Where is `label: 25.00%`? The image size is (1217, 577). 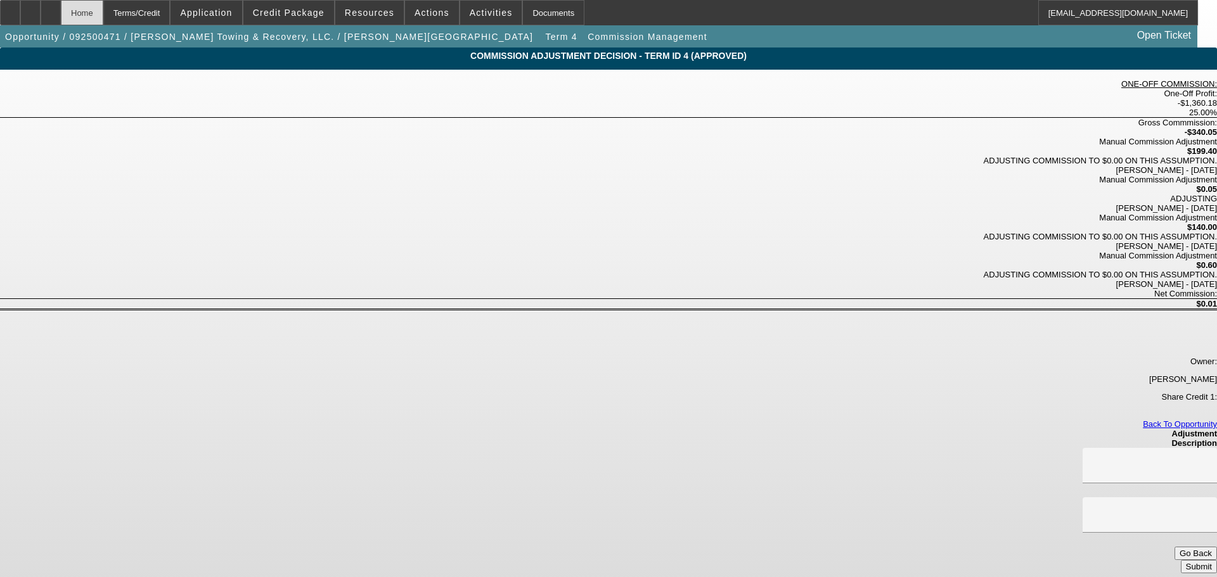
label: 25.00% is located at coordinates (1203, 112).